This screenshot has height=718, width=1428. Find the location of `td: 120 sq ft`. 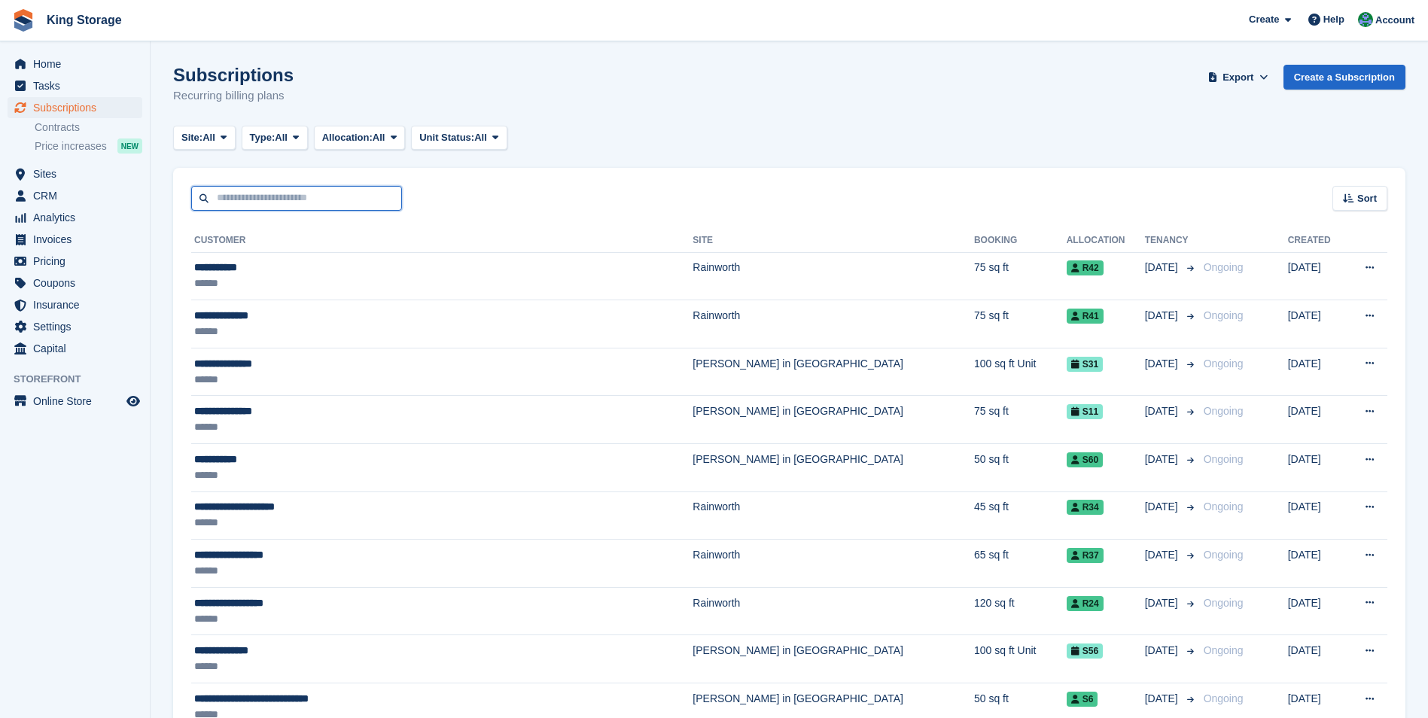

td: 120 sq ft is located at coordinates (1020, 611).